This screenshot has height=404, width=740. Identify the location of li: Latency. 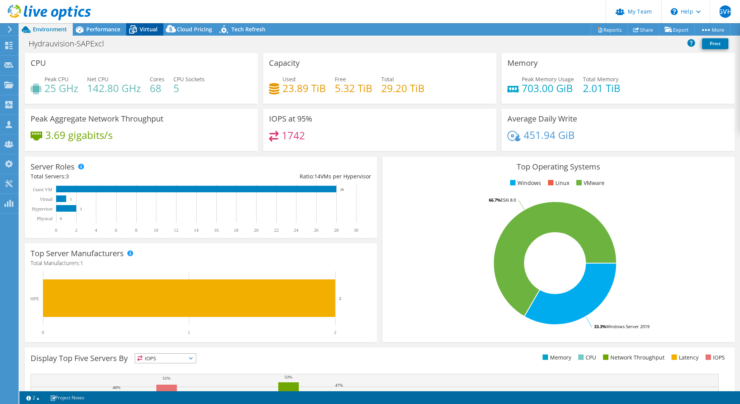
(684, 358).